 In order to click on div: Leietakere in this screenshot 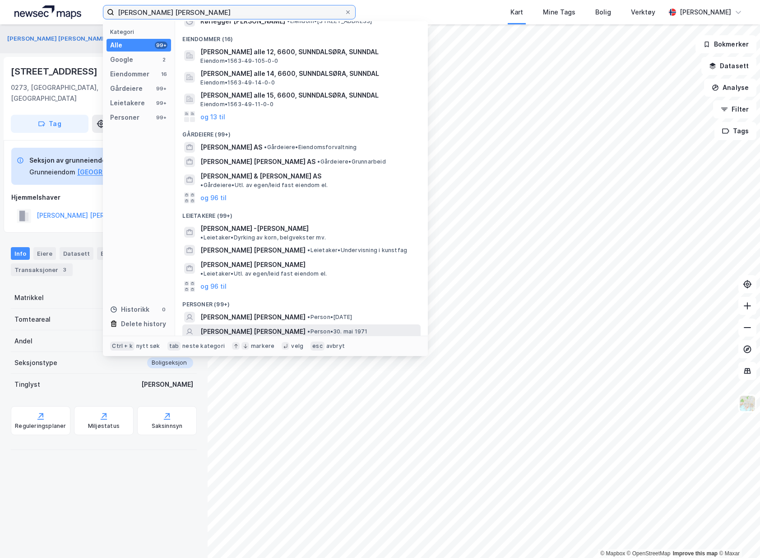, I will do `click(127, 103)`.